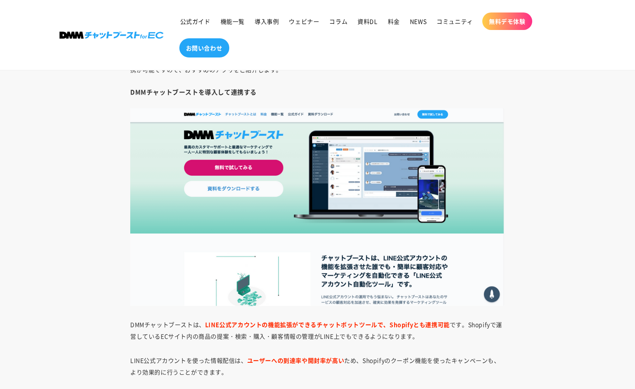 Image resolution: width=635 pixels, height=389 pixels. I want to click on strong: ユーザーへの到達率や開封率が高い, so click(296, 360).